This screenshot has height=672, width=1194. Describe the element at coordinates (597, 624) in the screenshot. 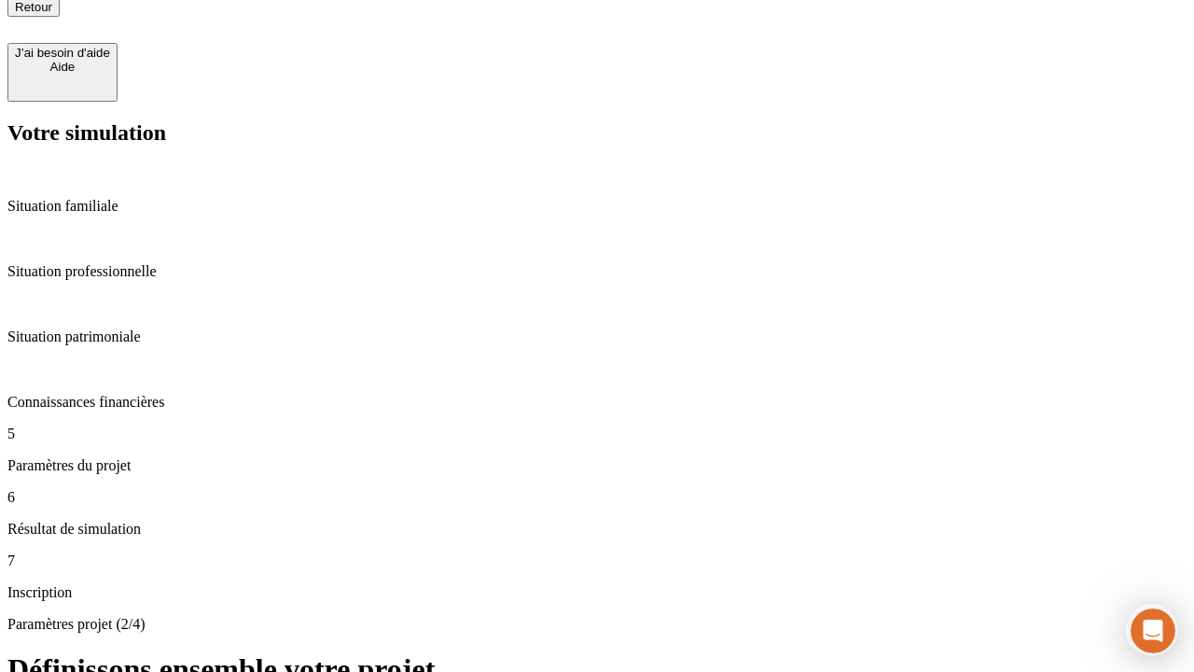

I see `p: Paramètres projet (2/4)` at that location.